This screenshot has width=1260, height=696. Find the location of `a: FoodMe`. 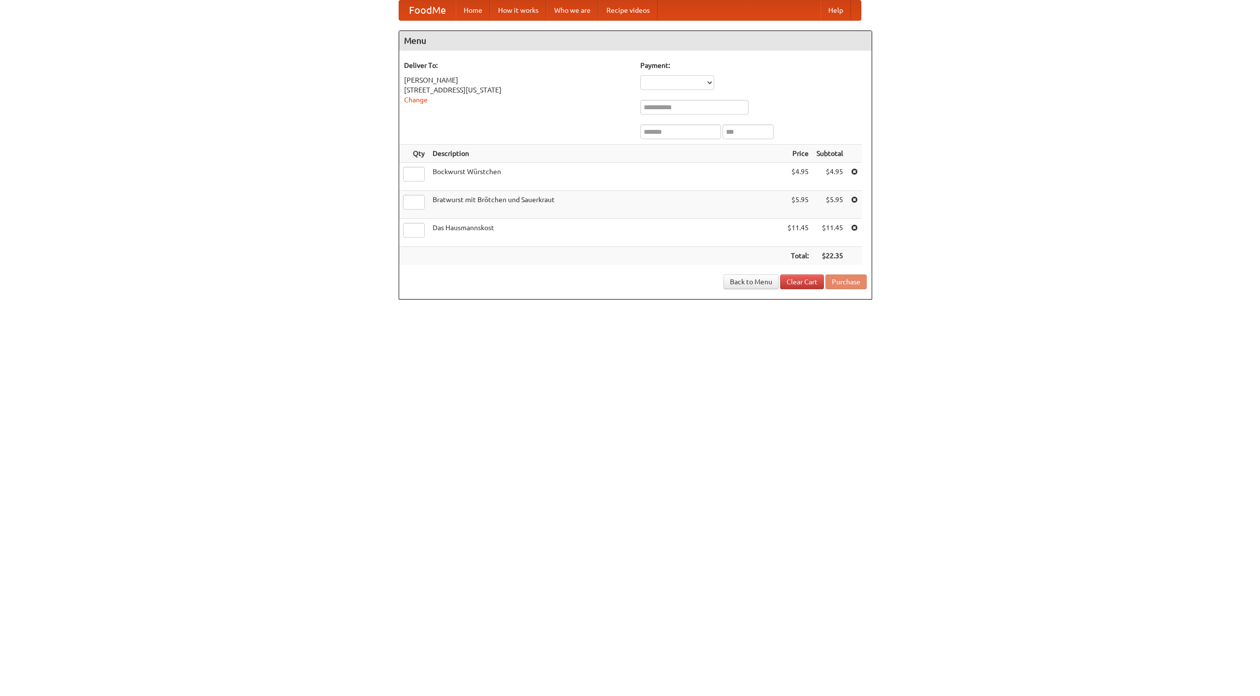

a: FoodMe is located at coordinates (427, 10).